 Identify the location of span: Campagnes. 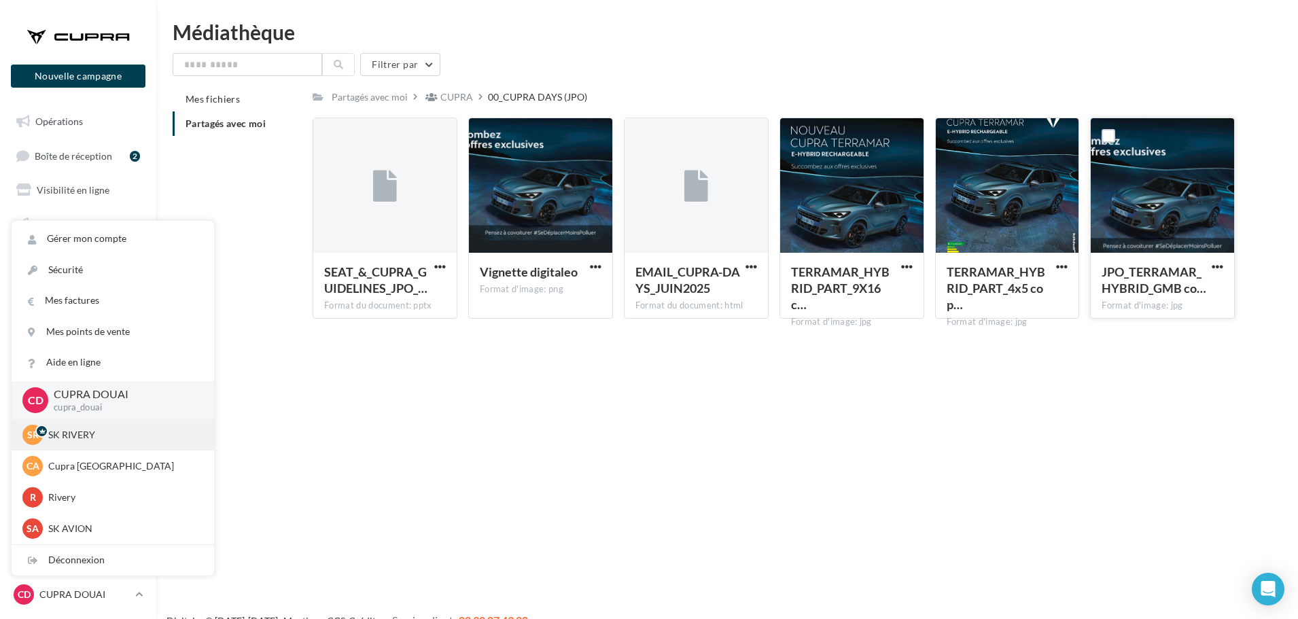
(58, 224).